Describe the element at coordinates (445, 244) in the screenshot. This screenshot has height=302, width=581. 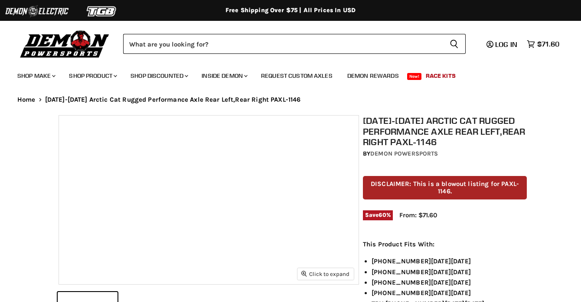
I see `p: This Product Fits With:` at that location.